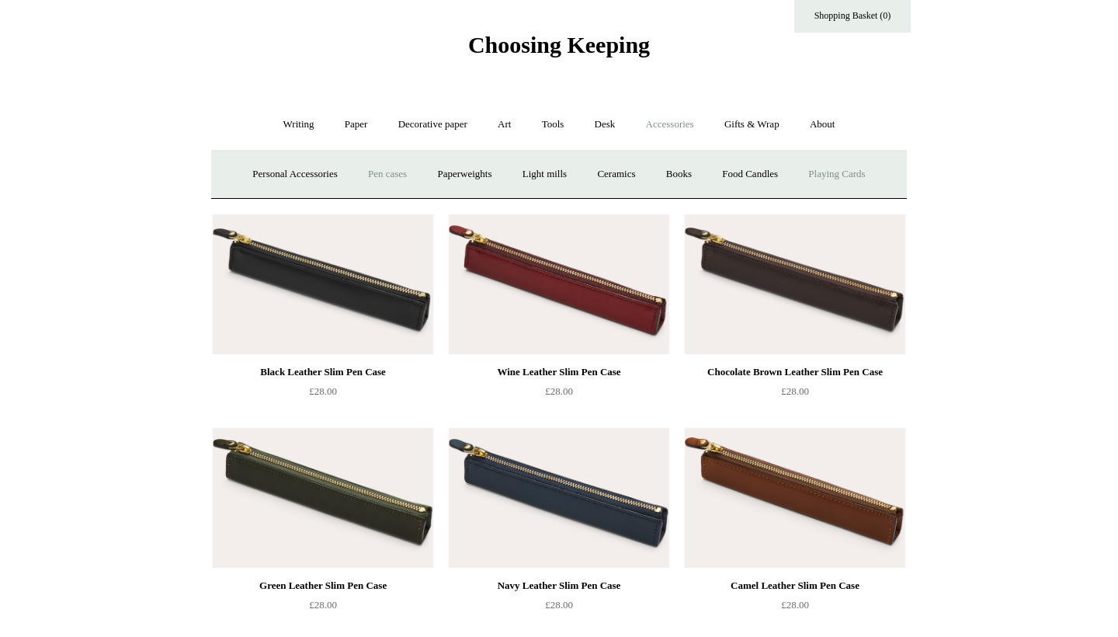  I want to click on div: Green Leather Slim Pen Case, so click(323, 585).